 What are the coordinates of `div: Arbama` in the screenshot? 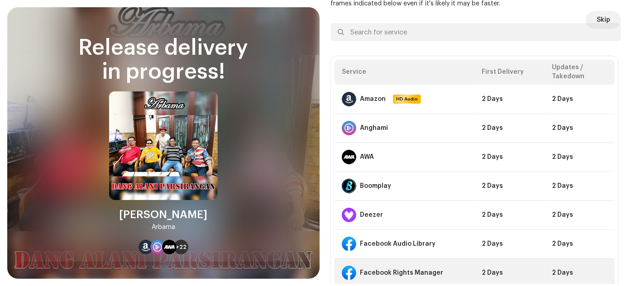 It's located at (164, 227).